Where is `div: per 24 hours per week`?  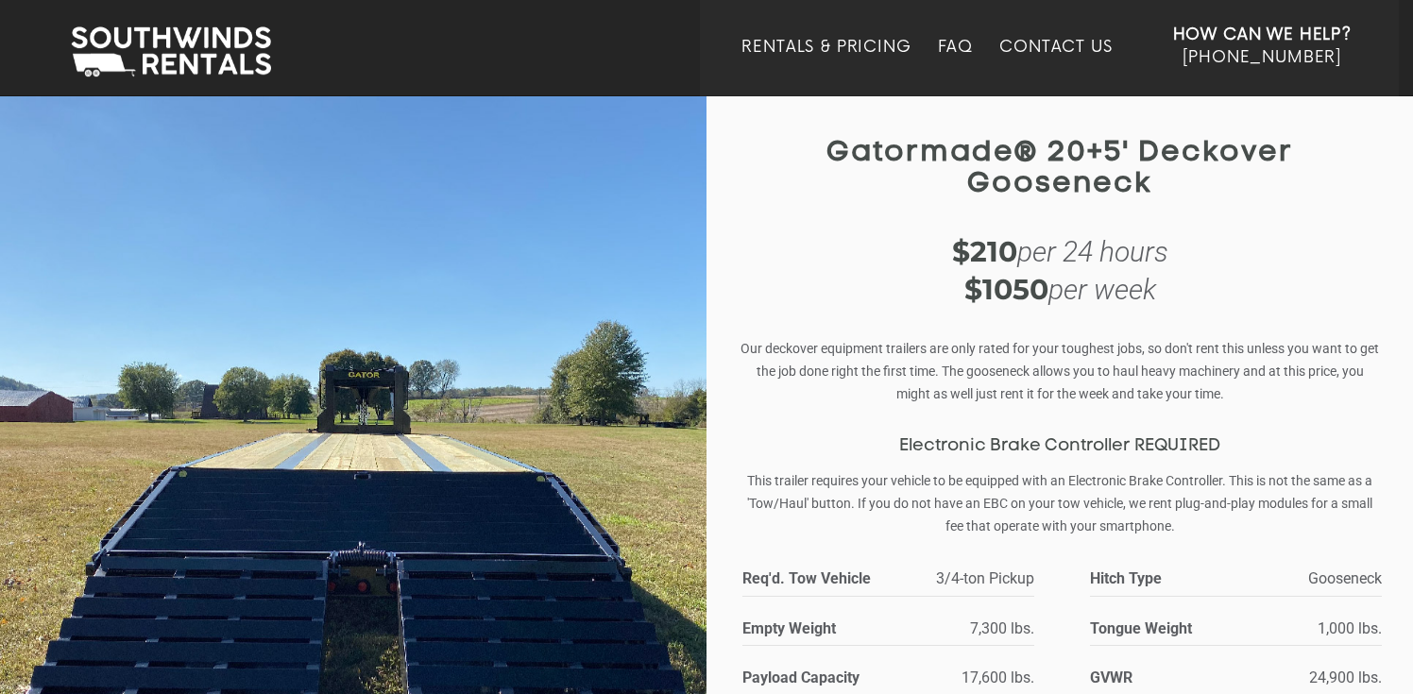
div: per 24 hours per week is located at coordinates (1060, 271).